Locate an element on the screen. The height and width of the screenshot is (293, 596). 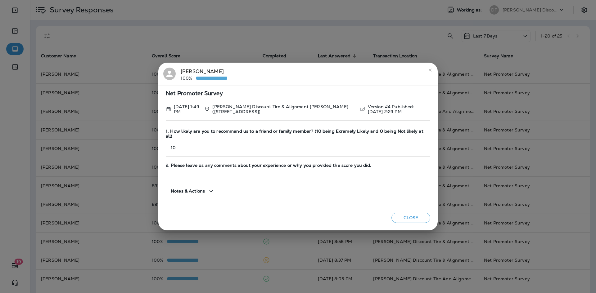
button: Close is located at coordinates (411, 218).